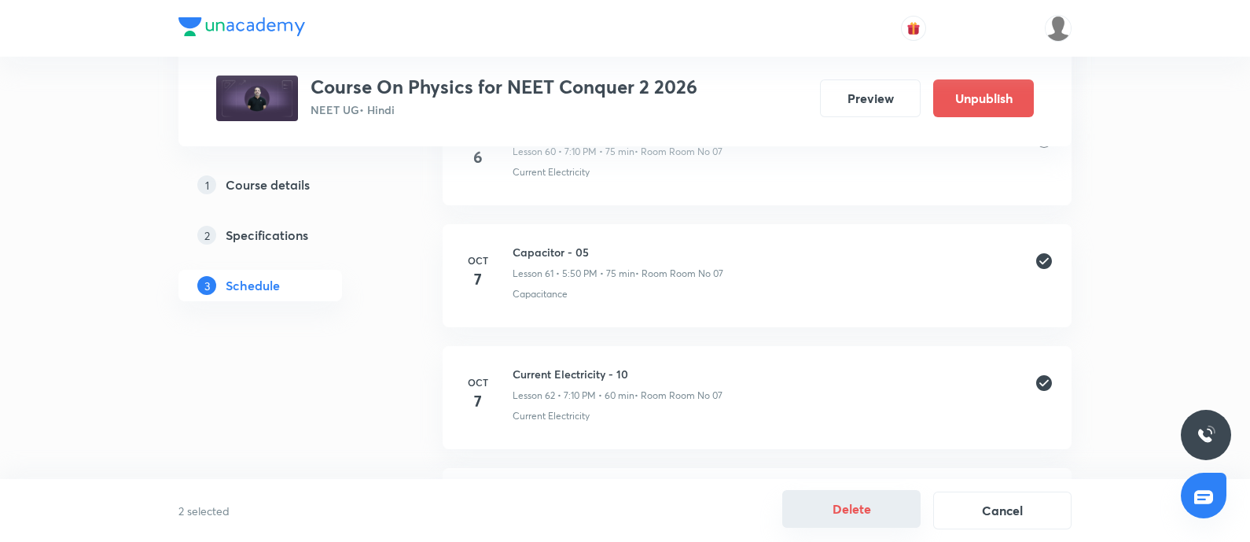  What do you see at coordinates (207, 285) in the screenshot?
I see `p: 3` at bounding box center [207, 285].